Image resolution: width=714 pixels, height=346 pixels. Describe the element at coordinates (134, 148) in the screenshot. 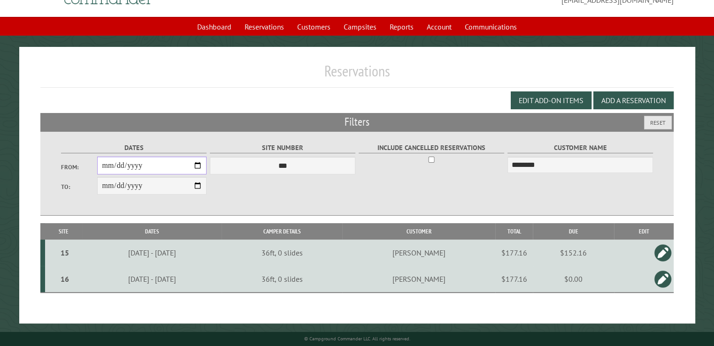

I see `label: Dates` at that location.